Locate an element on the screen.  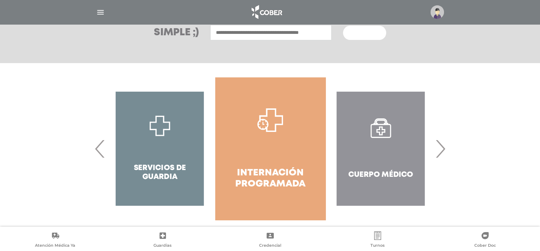
span: Cober Doc is located at coordinates (485, 246).